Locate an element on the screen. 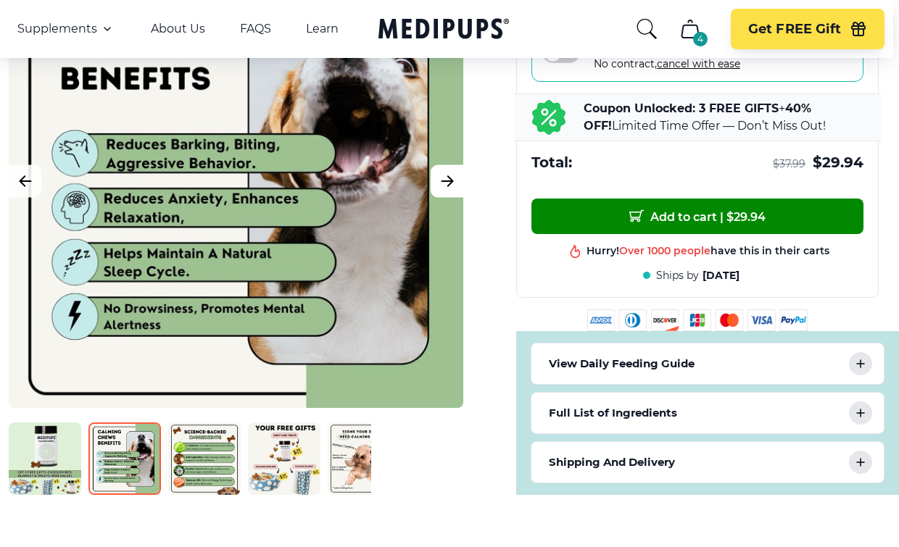 The height and width of the screenshot is (547, 899). p: View Daily Feeding Guide is located at coordinates (621, 364).